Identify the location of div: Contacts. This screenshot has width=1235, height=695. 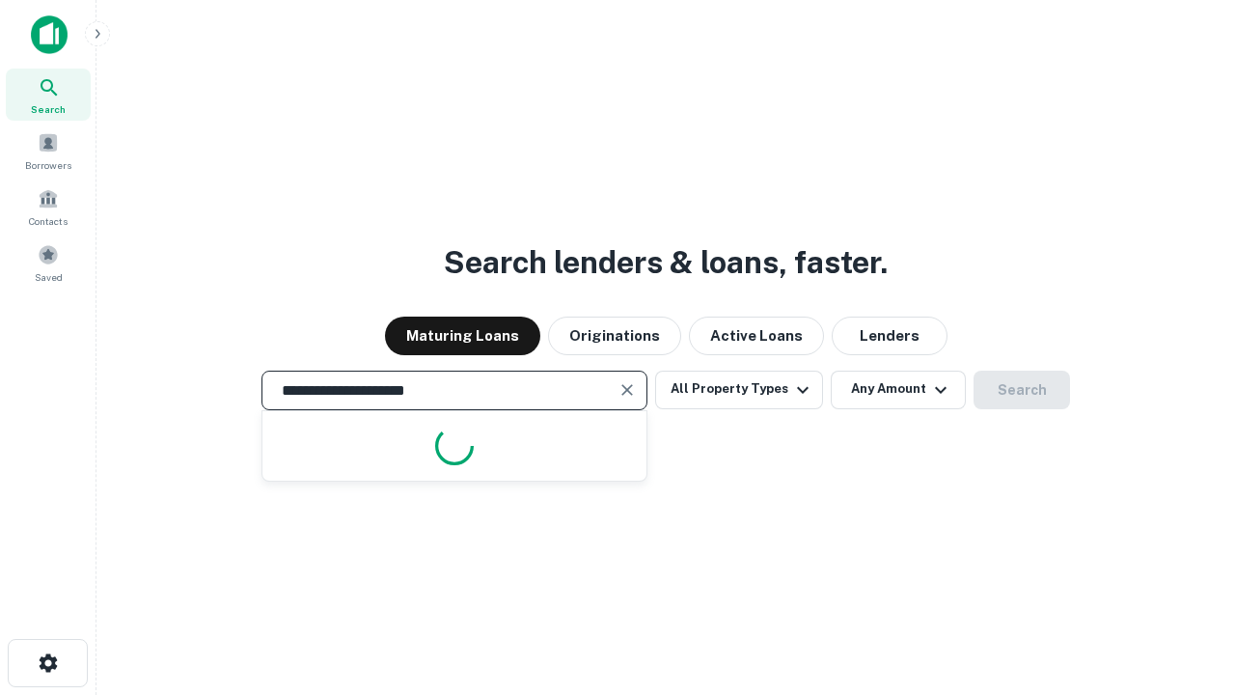
(48, 206).